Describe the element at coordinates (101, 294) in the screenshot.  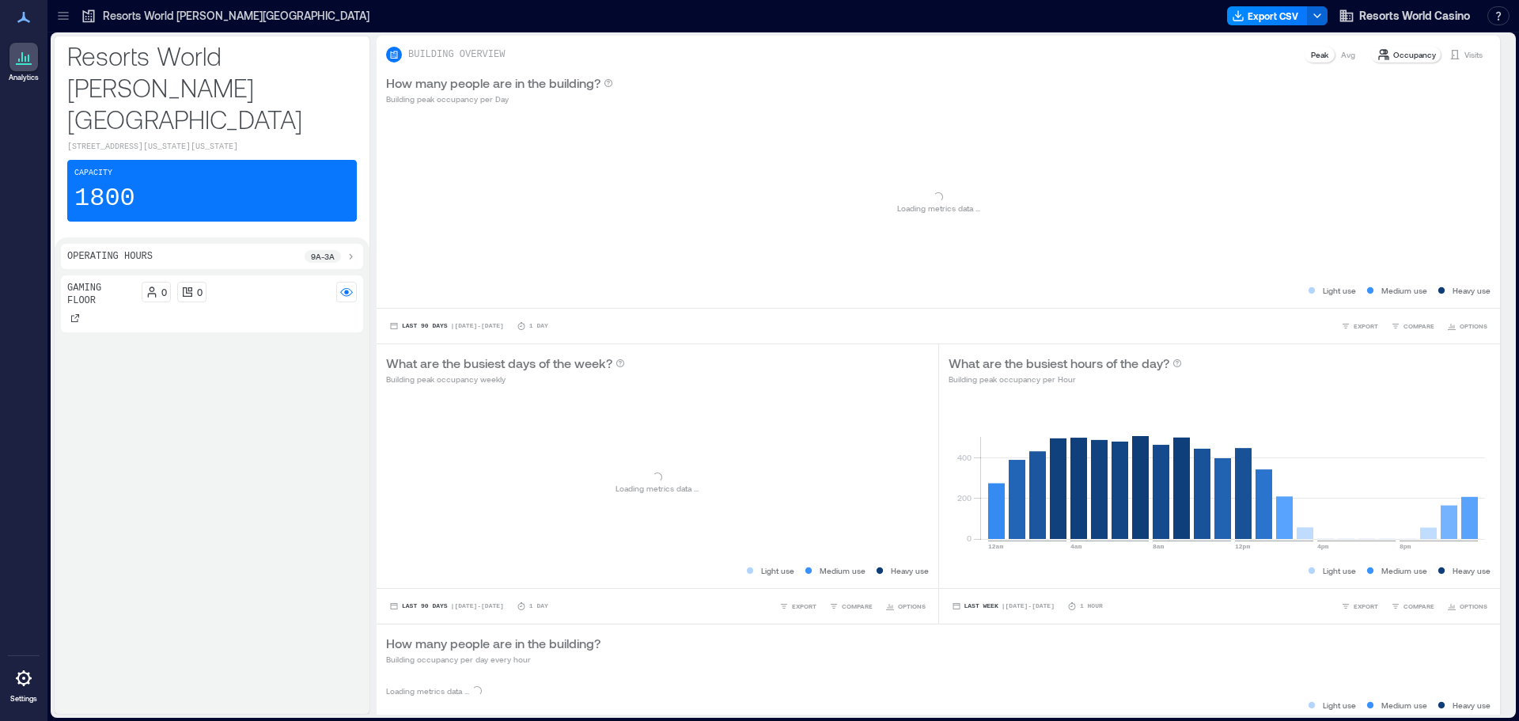
I see `p: Gaming Floor` at that location.